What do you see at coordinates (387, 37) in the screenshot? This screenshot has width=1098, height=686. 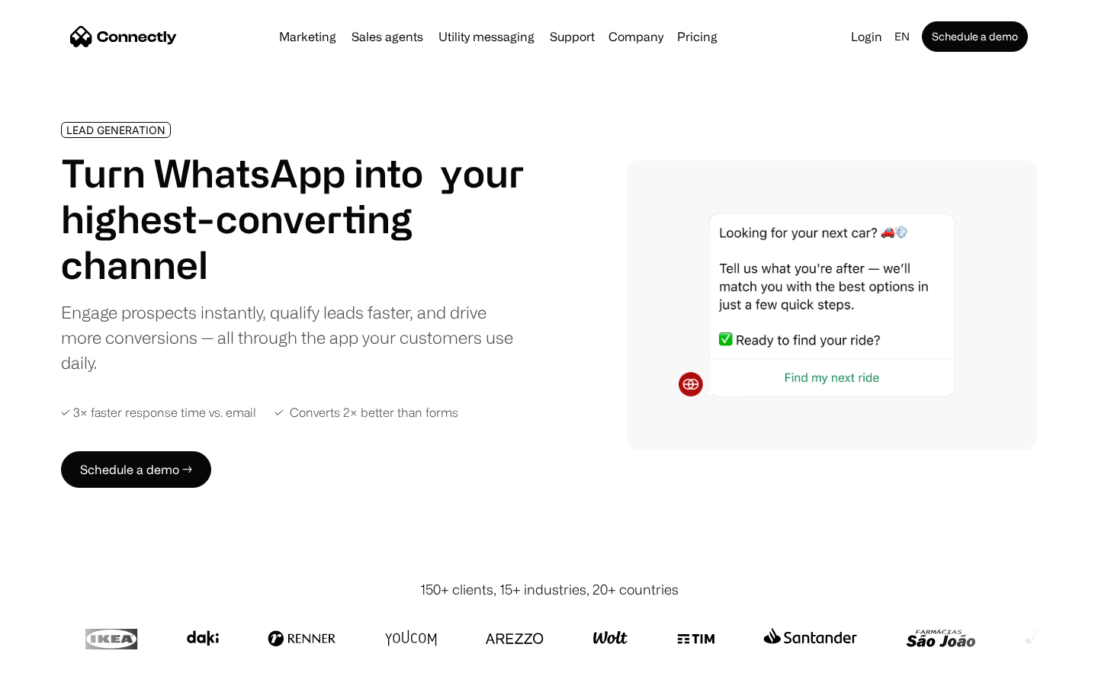 I see `a: Sales agents` at bounding box center [387, 37].